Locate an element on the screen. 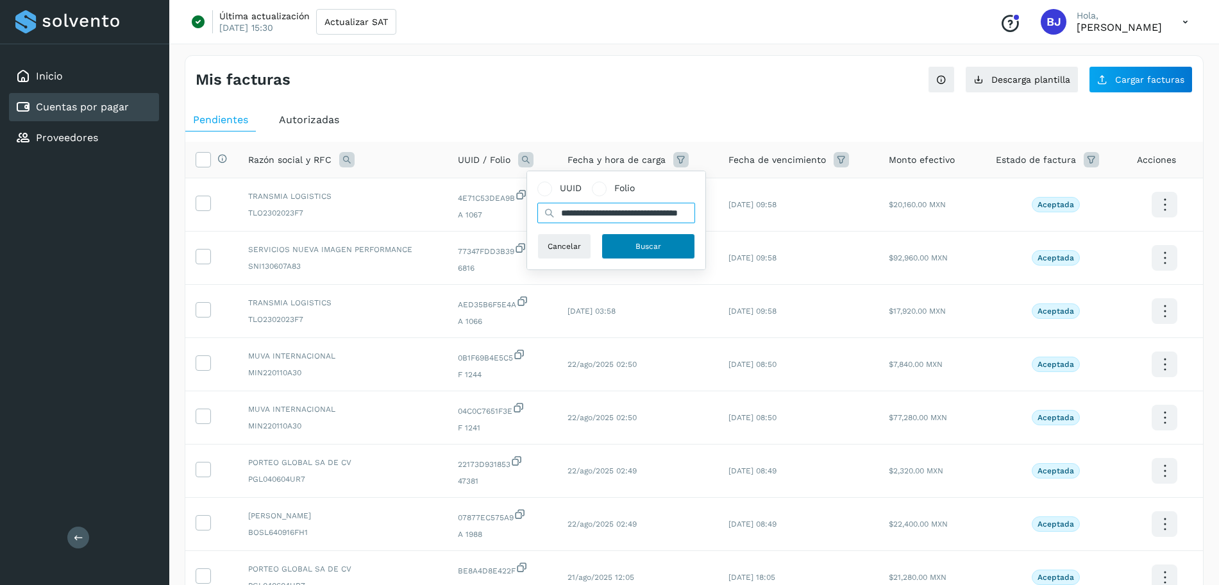 The width and height of the screenshot is (1219, 585). a: Cuentas por pagar is located at coordinates (82, 106).